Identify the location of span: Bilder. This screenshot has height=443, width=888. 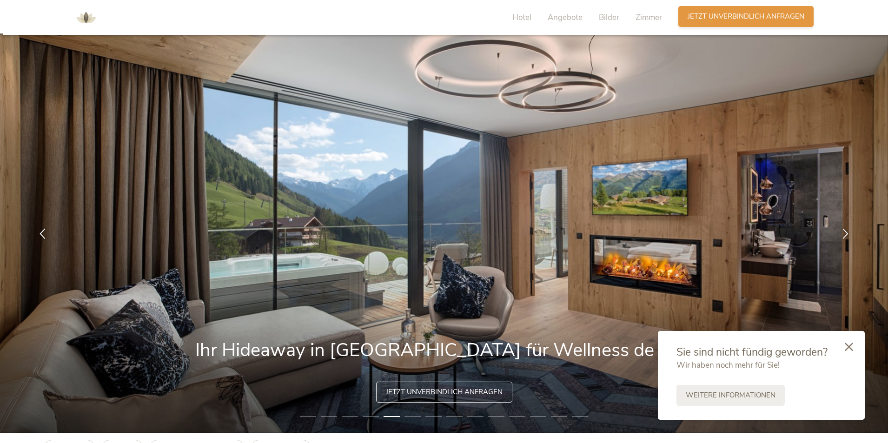
(609, 17).